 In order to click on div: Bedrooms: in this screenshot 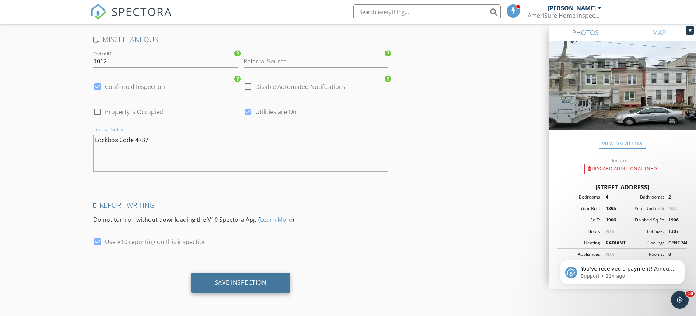, I will do `click(581, 197)`.